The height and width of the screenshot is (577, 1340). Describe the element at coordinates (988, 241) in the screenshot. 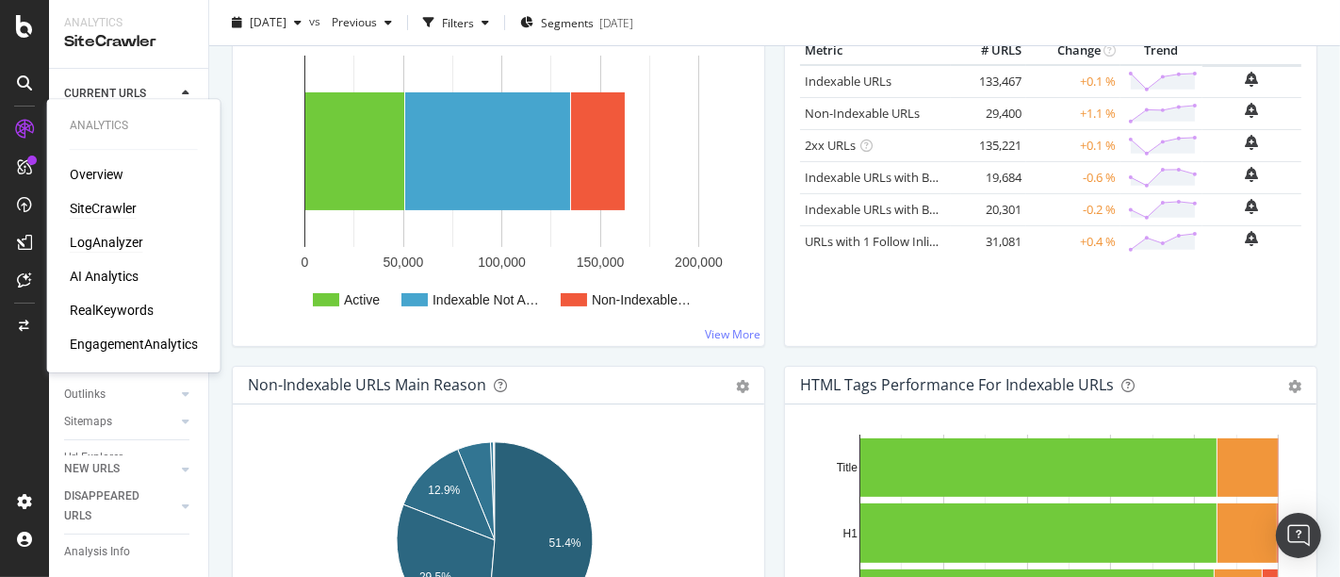

I see `td: 31,081` at that location.